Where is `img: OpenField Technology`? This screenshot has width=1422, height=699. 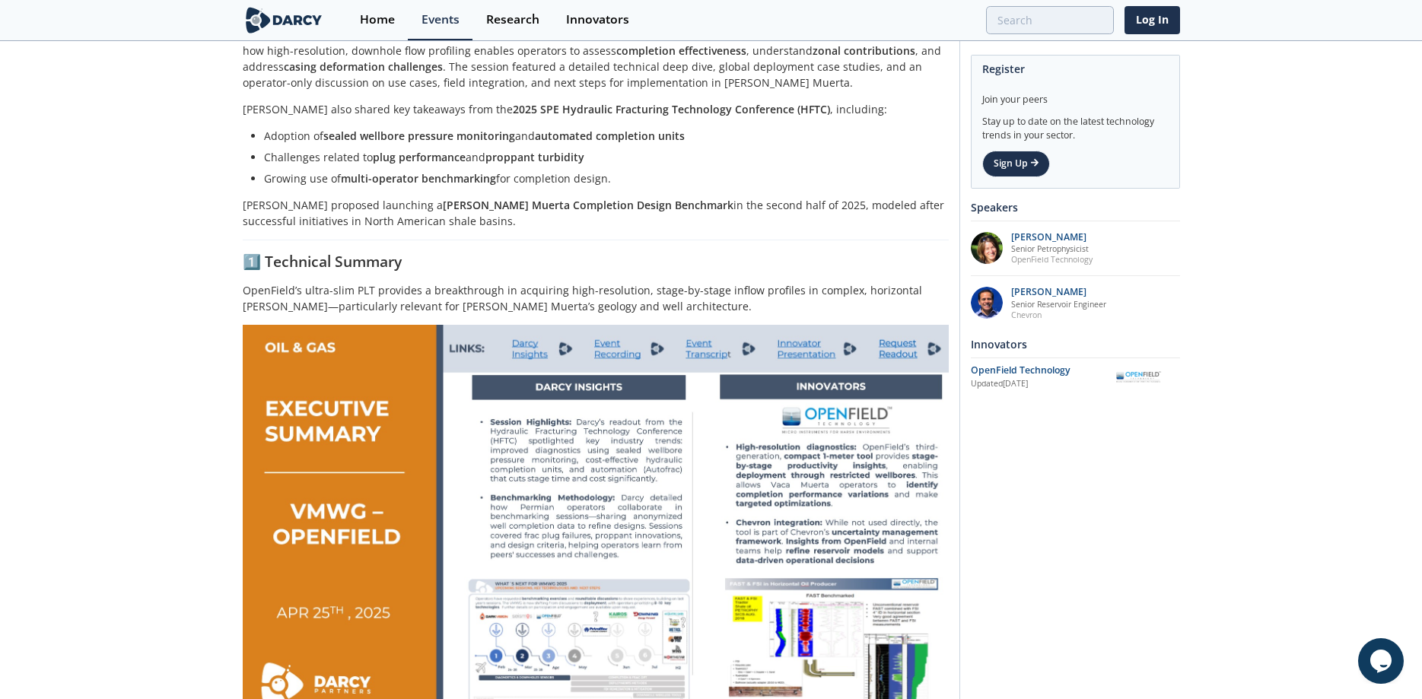
img: OpenField Technology is located at coordinates (1148, 377).